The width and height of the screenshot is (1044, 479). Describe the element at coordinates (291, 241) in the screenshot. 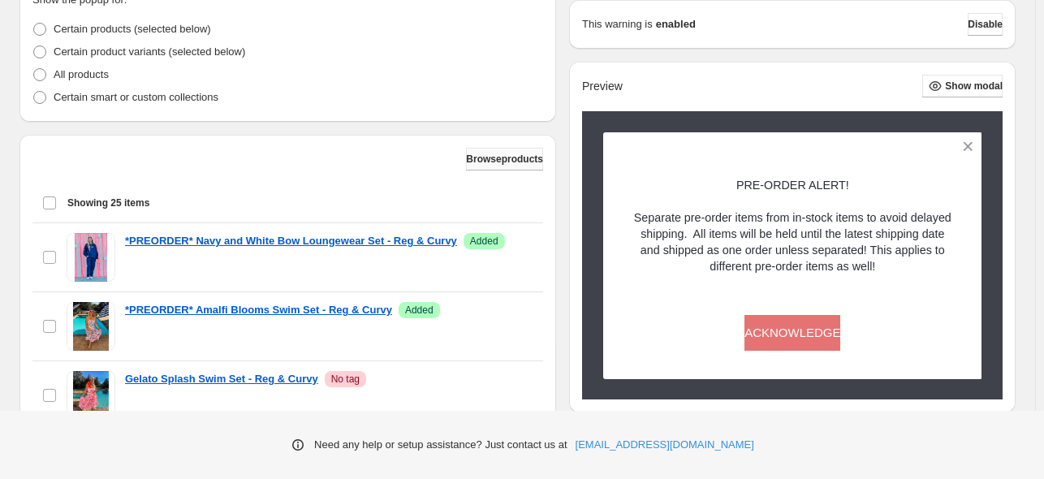

I see `a: *PREORDER* Navy and White Bow Loungewear Set - Reg & Curvy` at that location.